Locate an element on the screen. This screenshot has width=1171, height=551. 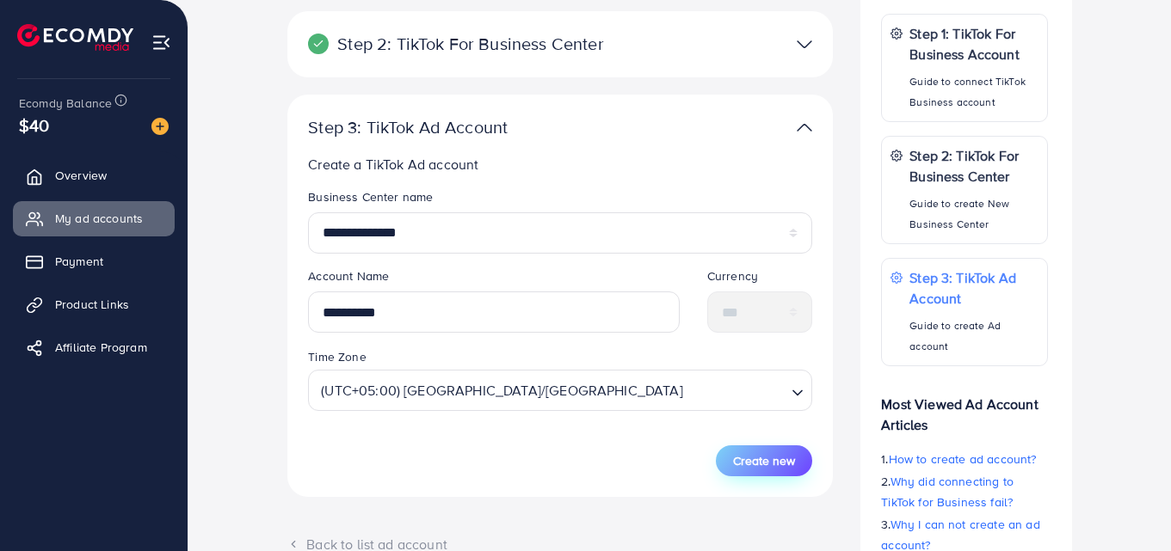
p: Guide to create Ad account is located at coordinates (974, 336).